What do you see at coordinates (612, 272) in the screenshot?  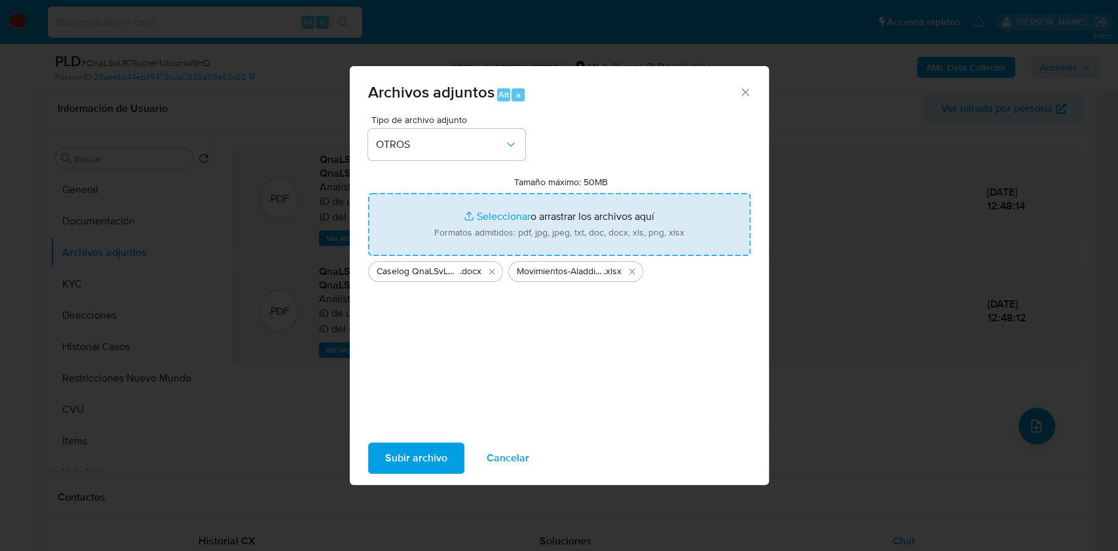 I see `span: .xlsx` at bounding box center [612, 272].